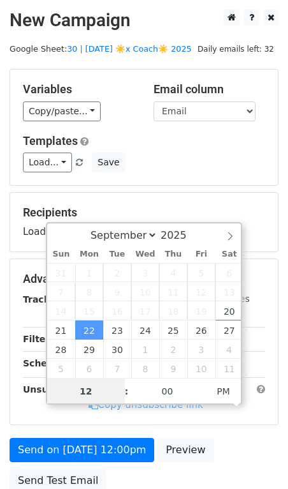  Describe the element at coordinates (47, 162) in the screenshot. I see `a: Load...` at that location.